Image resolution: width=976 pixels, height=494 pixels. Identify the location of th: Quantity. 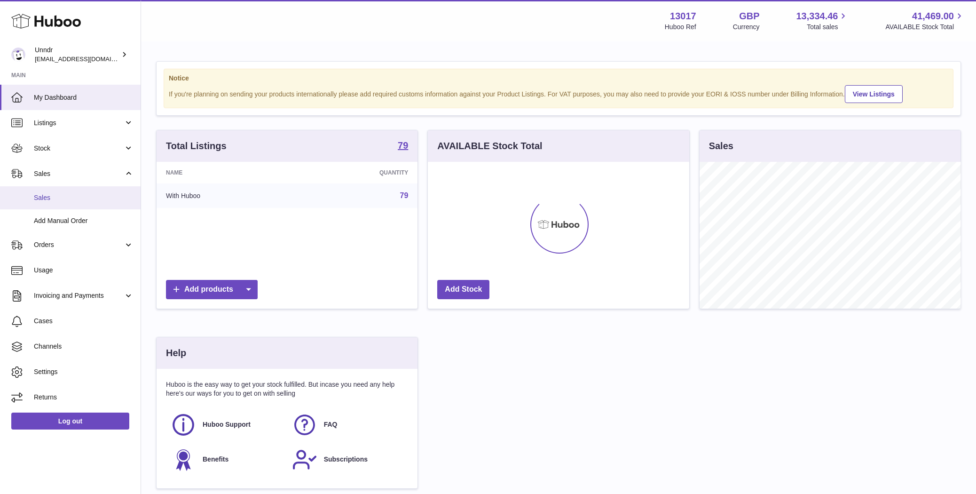
(356, 173).